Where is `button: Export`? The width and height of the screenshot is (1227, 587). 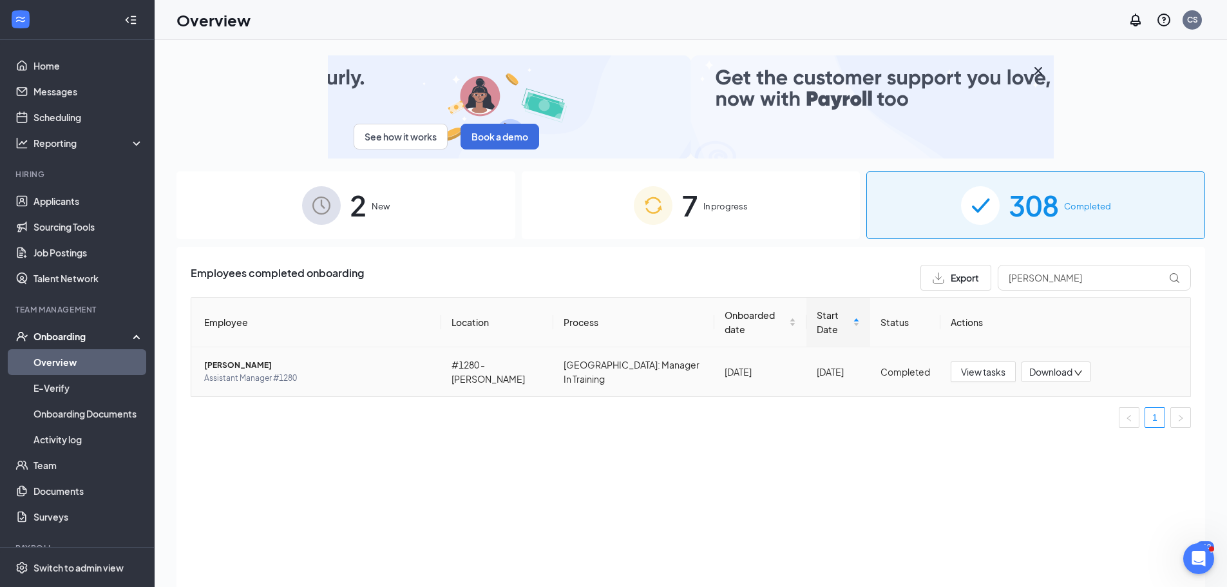
button: Export is located at coordinates (956, 278).